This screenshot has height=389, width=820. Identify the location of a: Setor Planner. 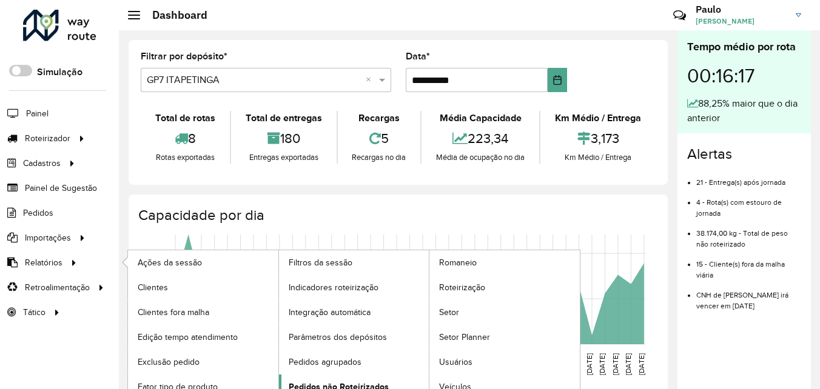
(504, 337).